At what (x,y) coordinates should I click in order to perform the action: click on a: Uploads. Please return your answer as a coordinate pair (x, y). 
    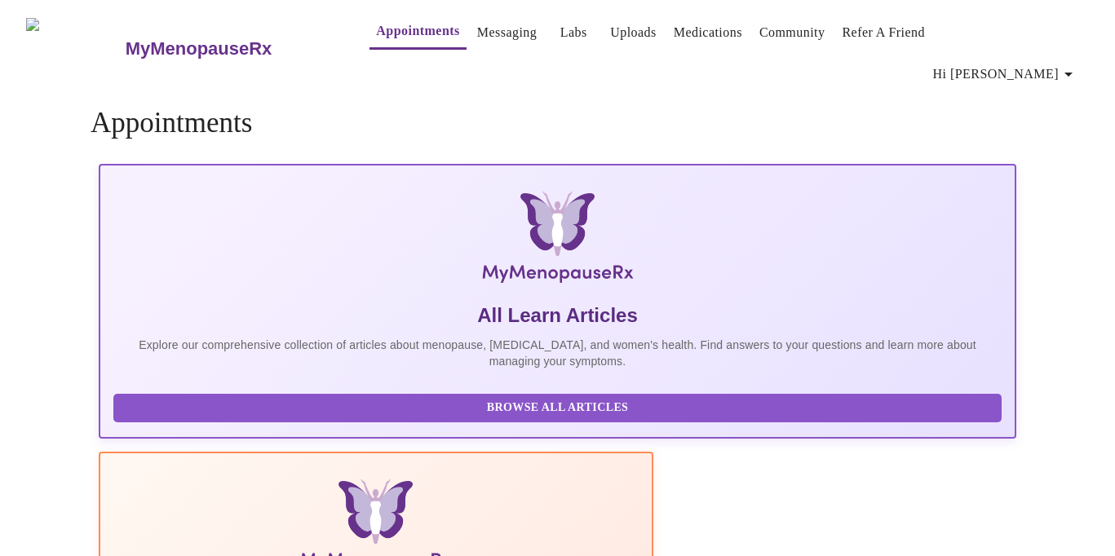
    Looking at the image, I should click on (633, 33).